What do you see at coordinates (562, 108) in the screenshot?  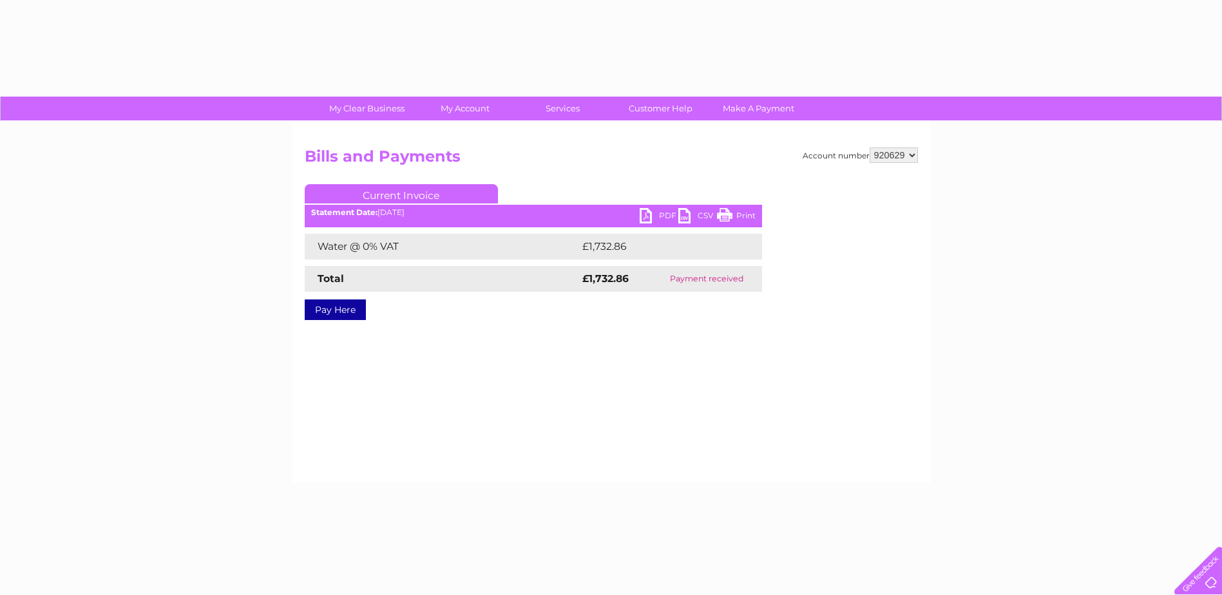 I see `a: Services` at bounding box center [562, 108].